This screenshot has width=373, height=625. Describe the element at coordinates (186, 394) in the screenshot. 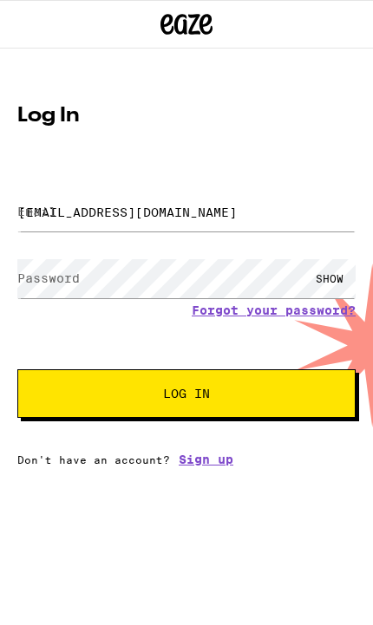

I see `span: Log In` at that location.